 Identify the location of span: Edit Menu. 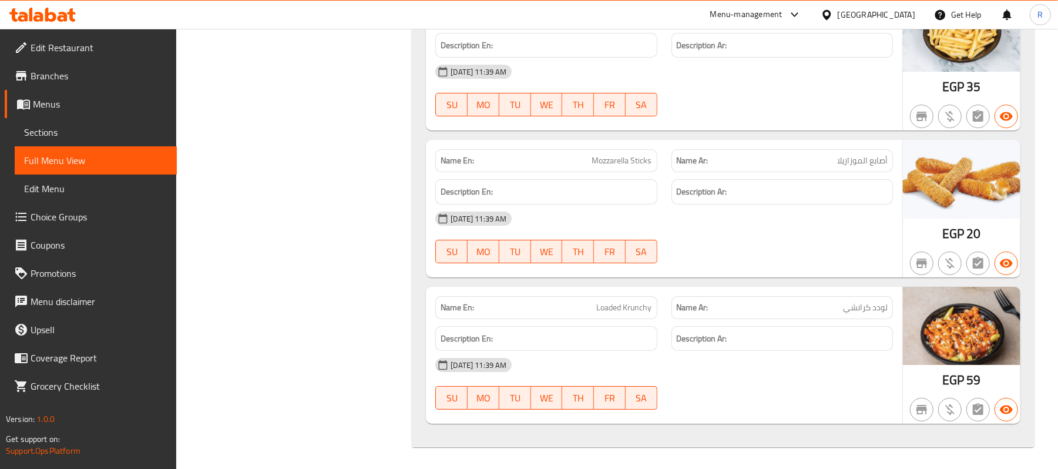
(96, 189).